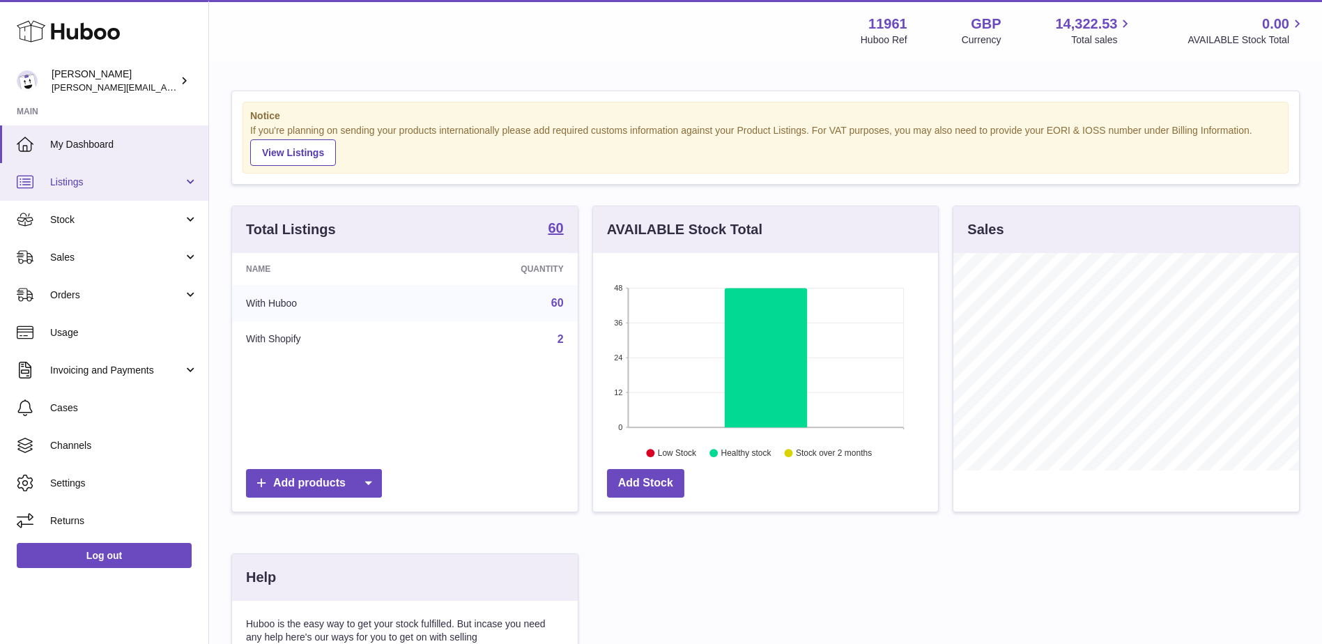  I want to click on text: 0, so click(620, 427).